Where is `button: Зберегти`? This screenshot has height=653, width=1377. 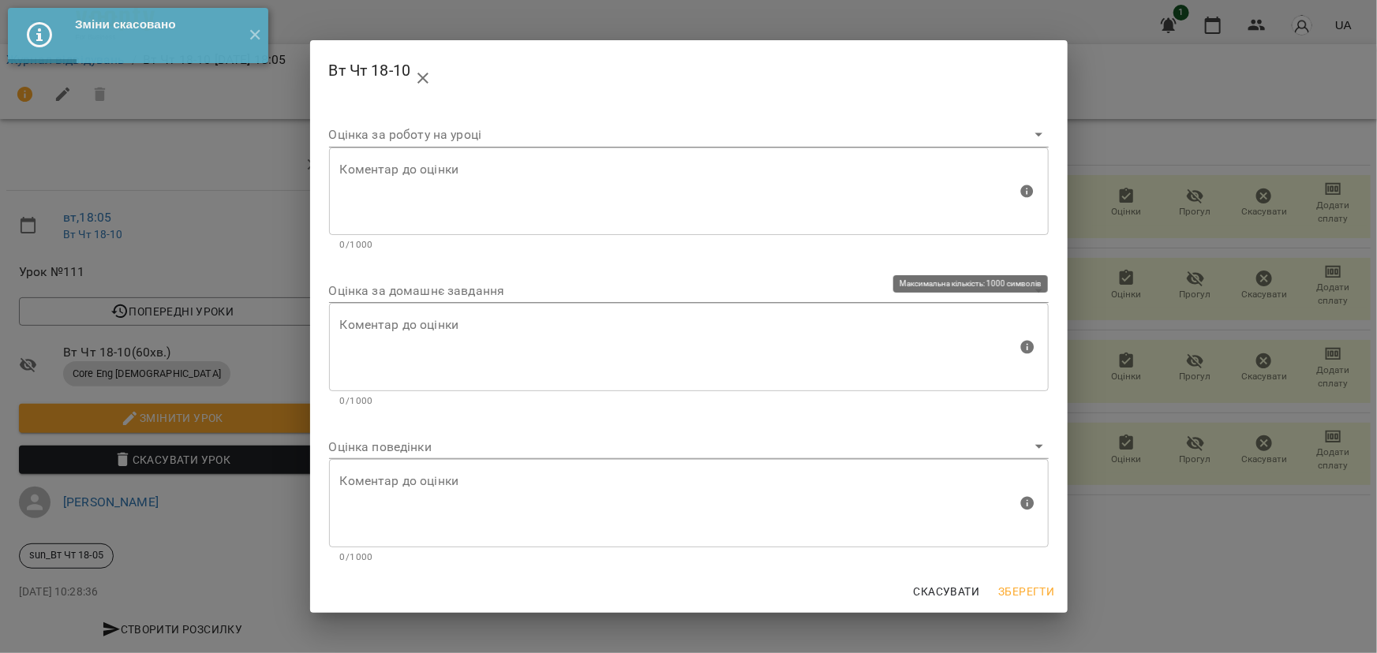
button: Зберегти is located at coordinates (1026, 592).